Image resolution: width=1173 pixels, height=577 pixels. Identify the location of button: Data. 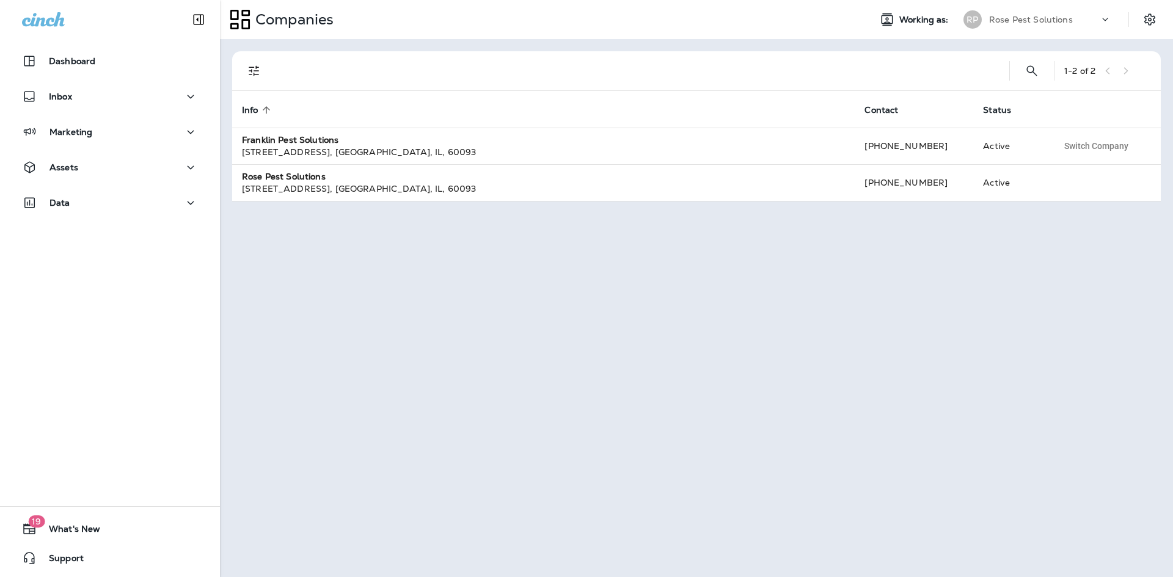
(110, 203).